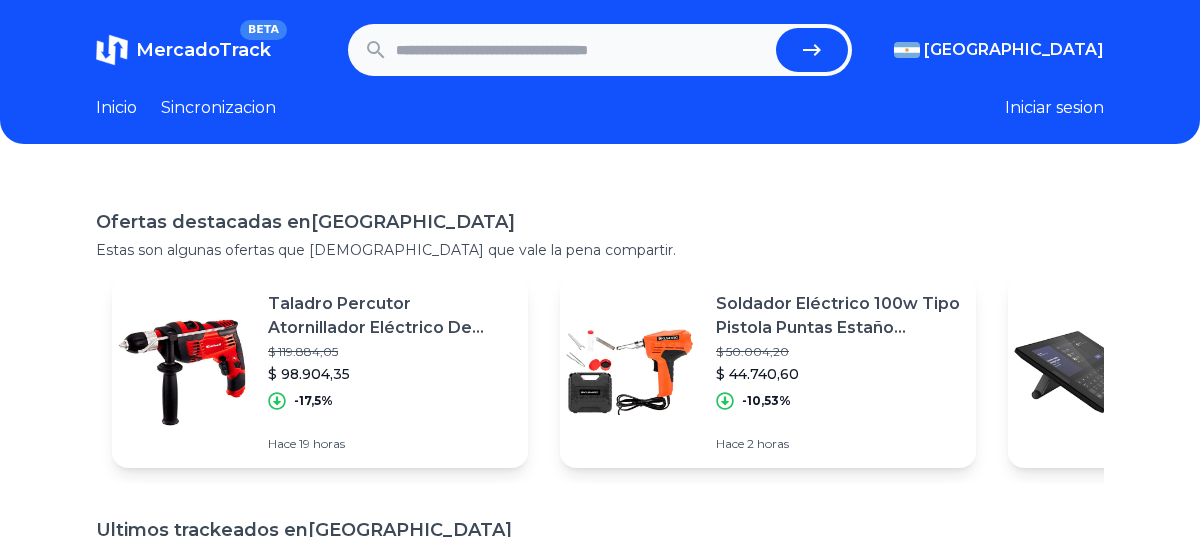 This screenshot has width=1200, height=537. Describe the element at coordinates (838, 352) in the screenshot. I see `p: $ 50.004,20` at that location.